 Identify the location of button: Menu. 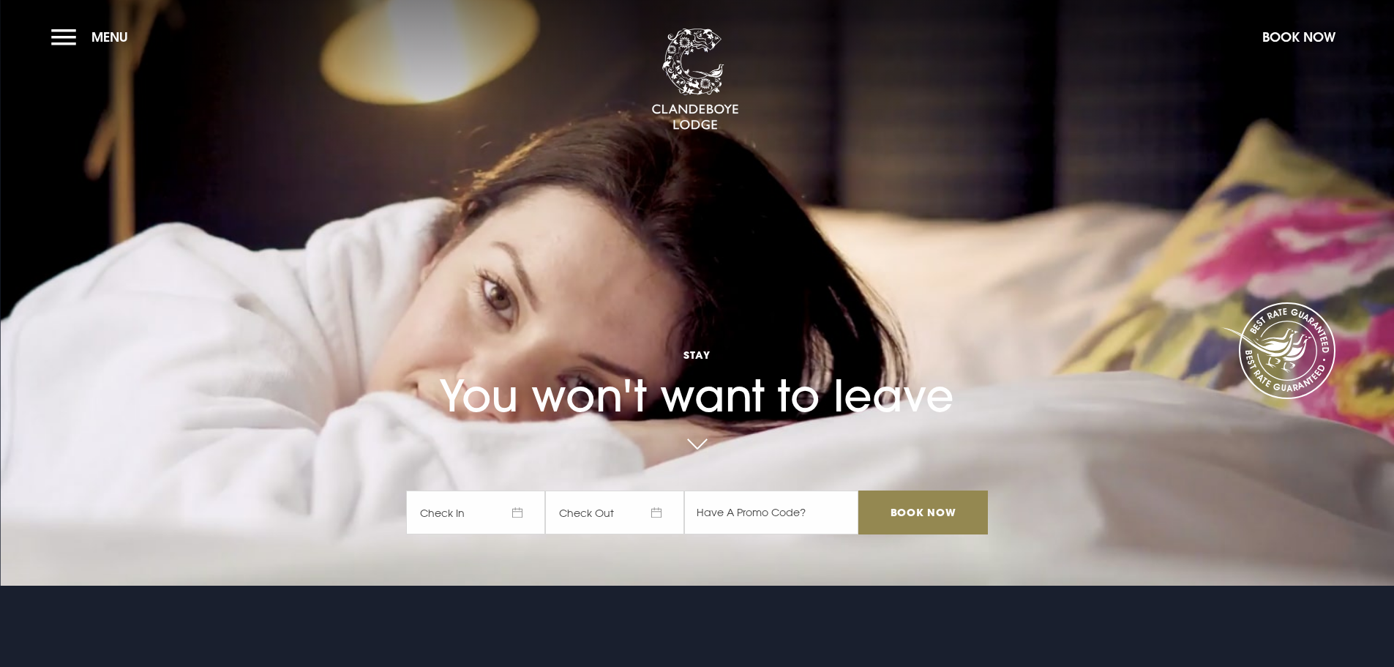
(93, 37).